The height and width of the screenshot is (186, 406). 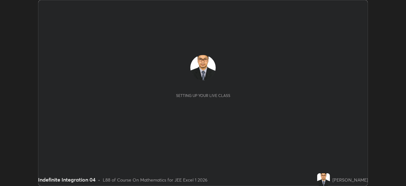 What do you see at coordinates (67, 179) in the screenshot?
I see `div: Indefinite Integration 04` at bounding box center [67, 179].